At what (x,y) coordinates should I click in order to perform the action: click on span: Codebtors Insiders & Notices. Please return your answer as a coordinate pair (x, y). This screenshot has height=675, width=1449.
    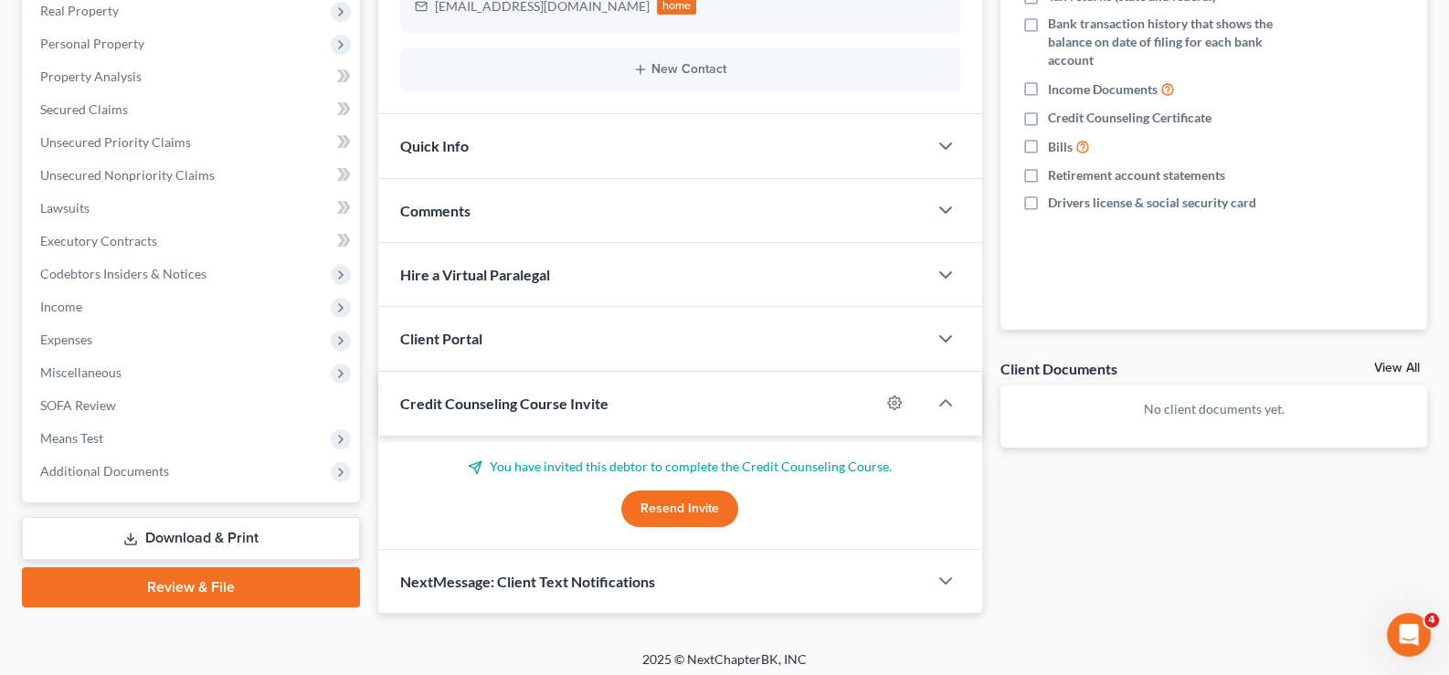
    Looking at the image, I should click on (123, 273).